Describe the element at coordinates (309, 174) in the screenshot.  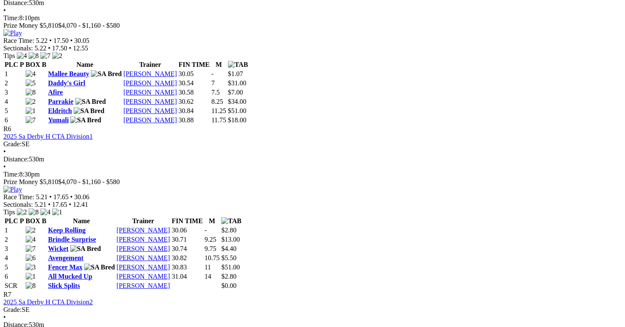
I see `div: 8:30pm` at that location.